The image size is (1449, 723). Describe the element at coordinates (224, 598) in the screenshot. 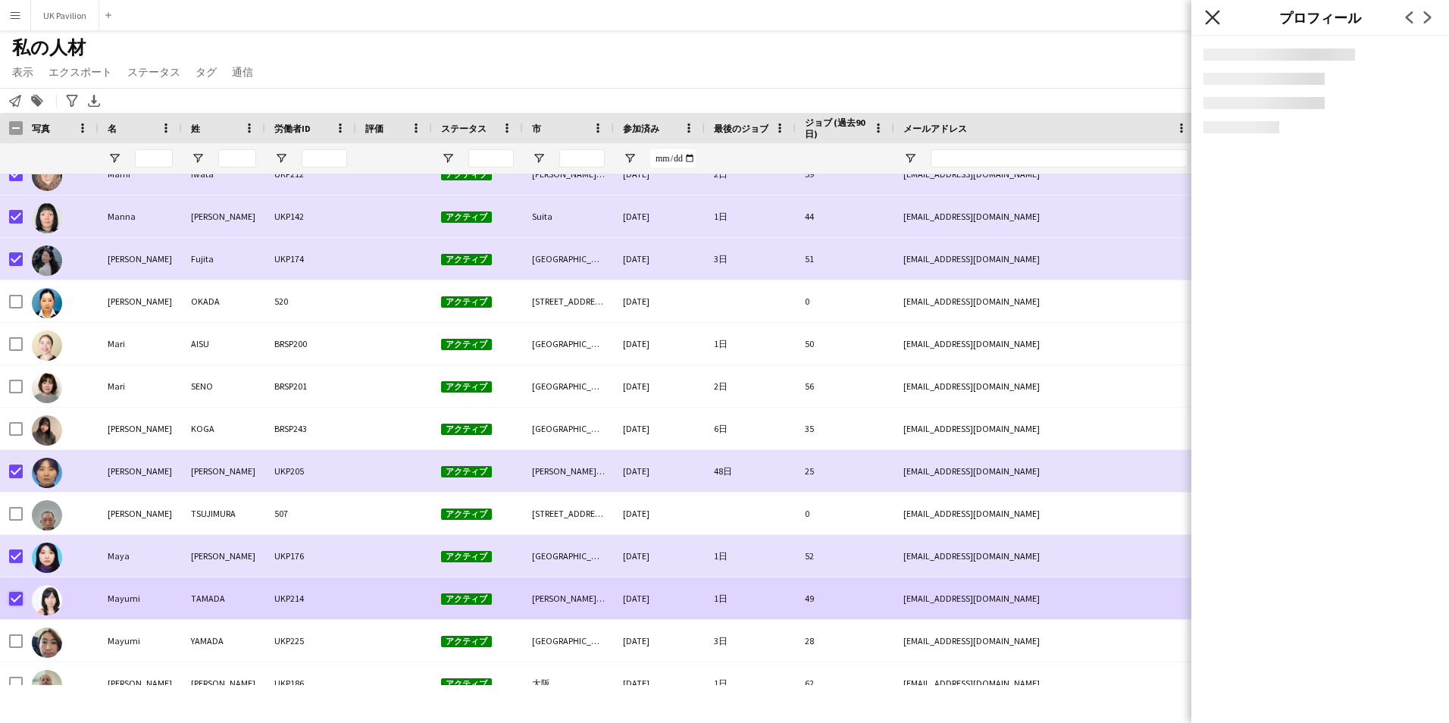

I see `div: TAMADA` at that location.